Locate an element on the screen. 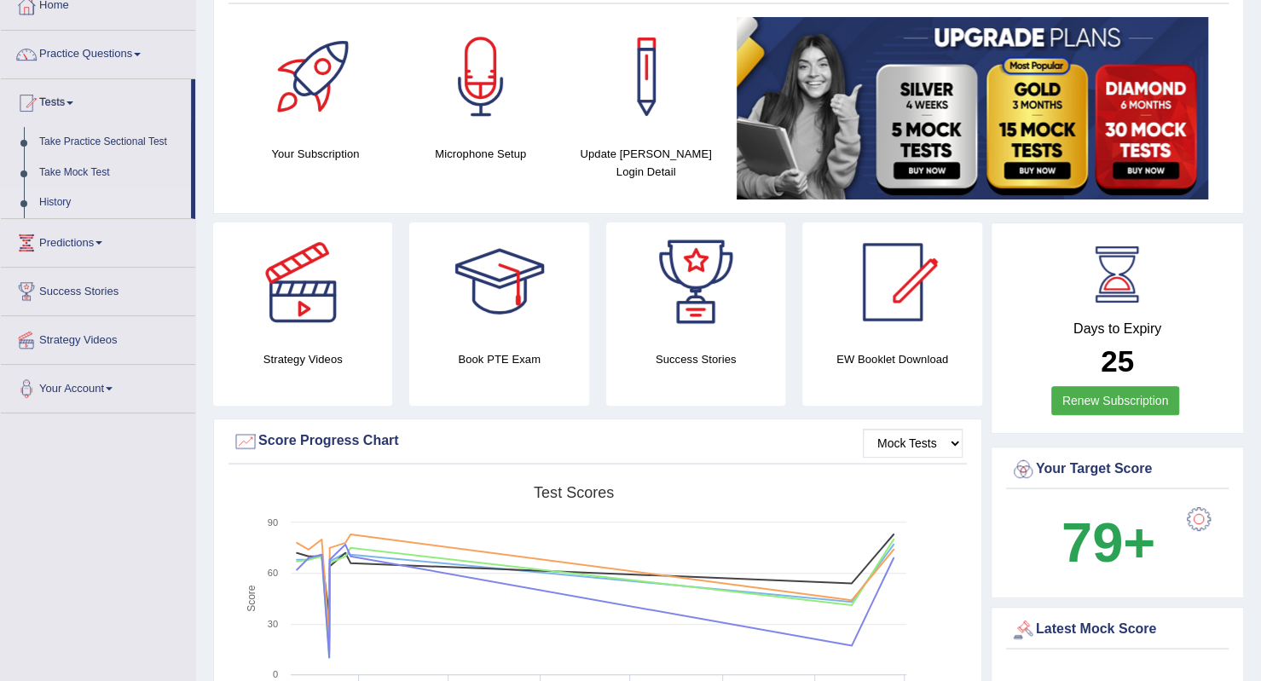 This screenshot has width=1261, height=681. text: 90 is located at coordinates (273, 522).